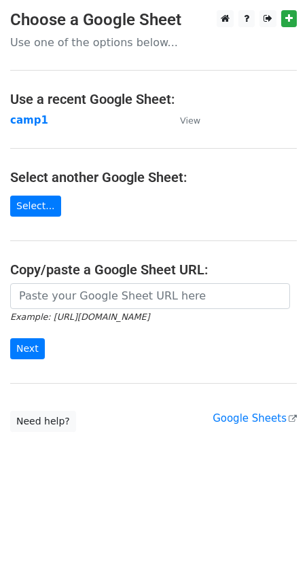 This screenshot has width=307, height=580. Describe the element at coordinates (153, 99) in the screenshot. I see `h4: Use a recent Google Sheet:` at that location.